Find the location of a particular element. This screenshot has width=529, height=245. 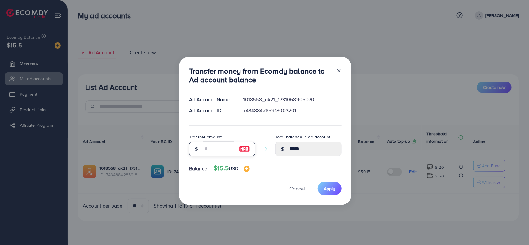

h3: Transfer money from Ecomdy balance to Ad account balance is located at coordinates (260, 76).